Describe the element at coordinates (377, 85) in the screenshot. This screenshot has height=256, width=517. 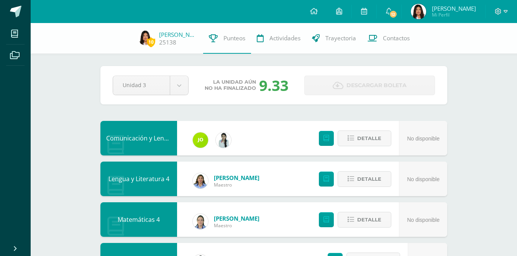
I see `span: Descargar boleta` at that location.